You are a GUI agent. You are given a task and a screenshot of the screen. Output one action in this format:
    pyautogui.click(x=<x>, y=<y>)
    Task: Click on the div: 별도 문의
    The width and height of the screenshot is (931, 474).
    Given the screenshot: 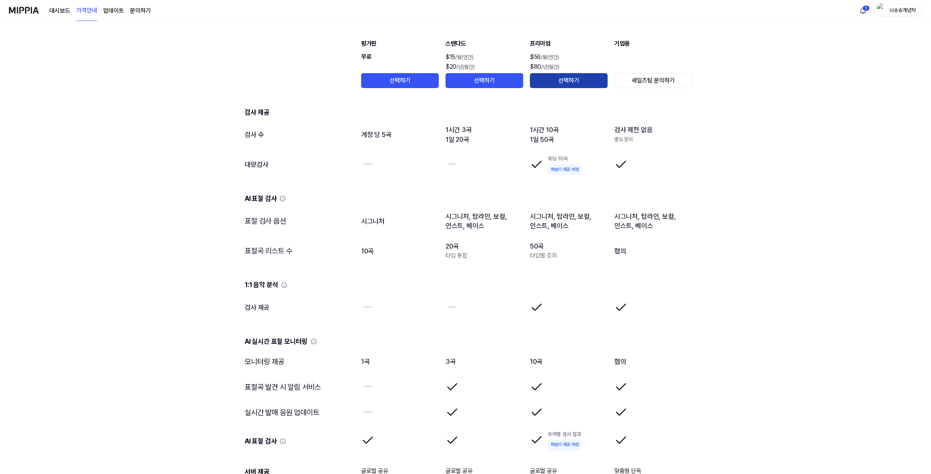 What is the action you would take?
    pyautogui.click(x=653, y=140)
    